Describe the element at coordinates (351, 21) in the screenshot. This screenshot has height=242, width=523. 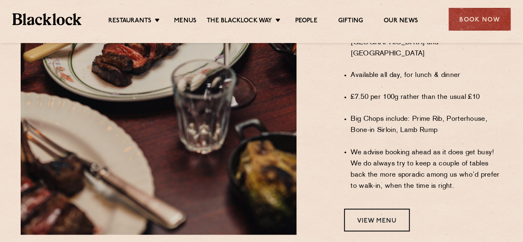
I see `a: Gifting` at that location.